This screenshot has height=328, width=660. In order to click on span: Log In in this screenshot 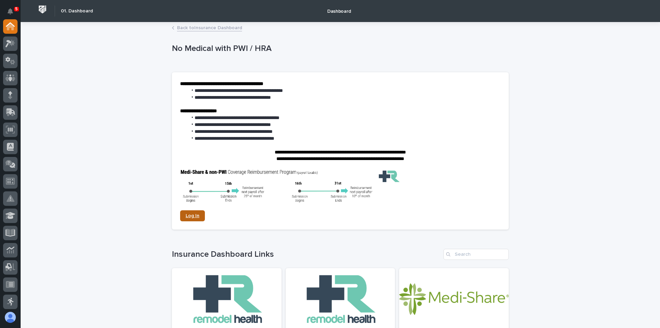, I will do `click(193, 216)`.